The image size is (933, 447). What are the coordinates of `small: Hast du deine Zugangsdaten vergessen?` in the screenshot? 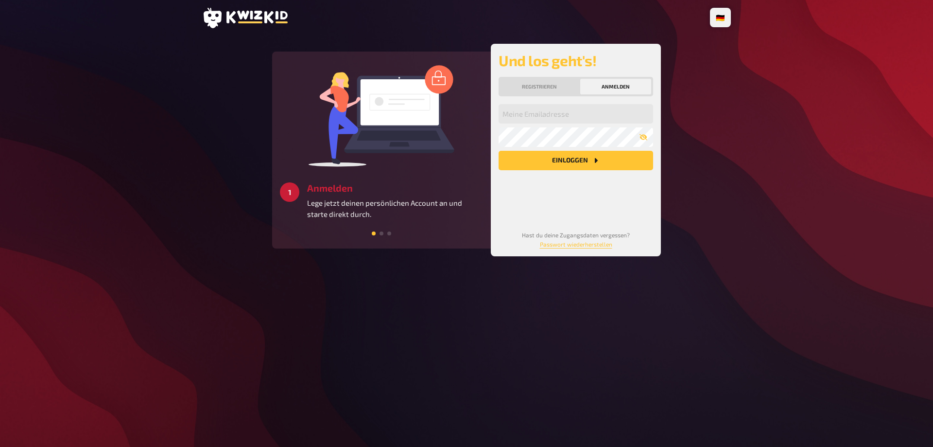 It's located at (576, 239).